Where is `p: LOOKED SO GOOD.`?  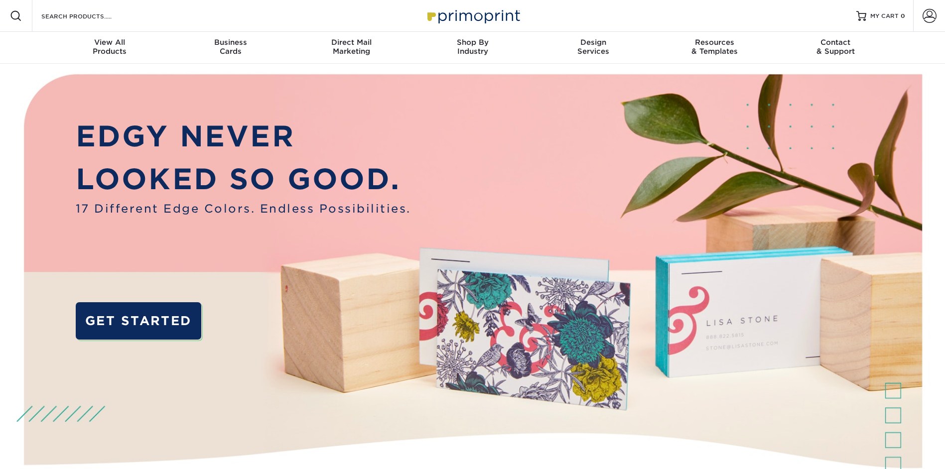 p: LOOKED SO GOOD. is located at coordinates (243, 179).